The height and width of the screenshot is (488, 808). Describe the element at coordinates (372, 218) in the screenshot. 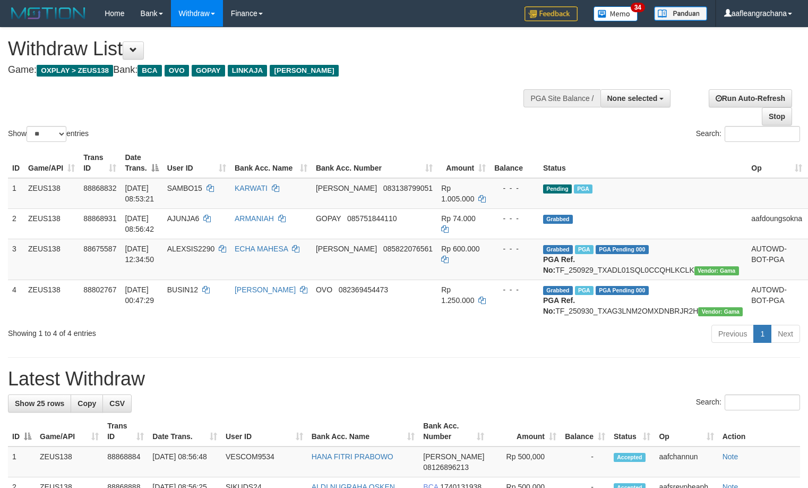

I see `span: Copy 085751844110 to clipboard` at that location.